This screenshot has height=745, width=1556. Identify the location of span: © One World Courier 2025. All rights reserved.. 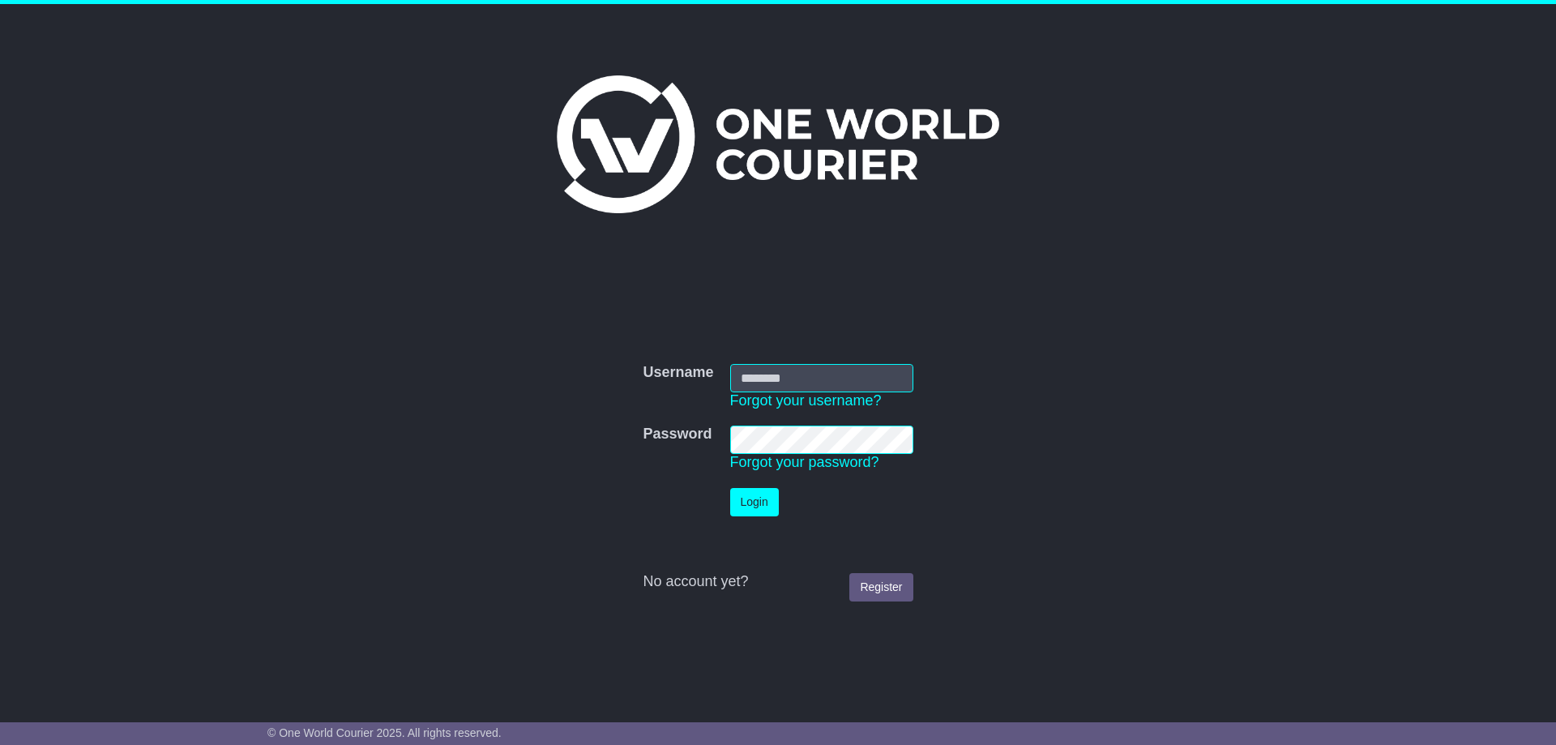
(384, 733).